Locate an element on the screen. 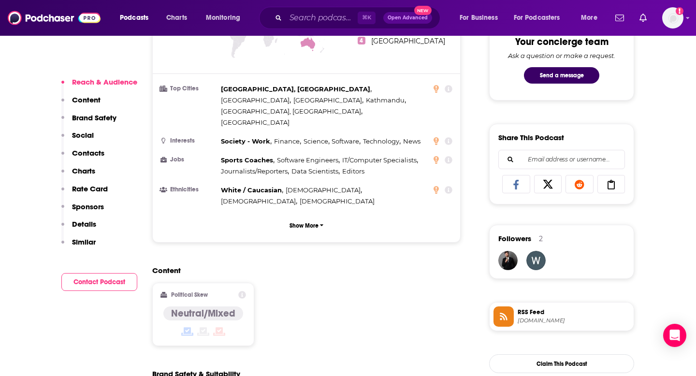  button: Reach & Audience is located at coordinates (99, 86).